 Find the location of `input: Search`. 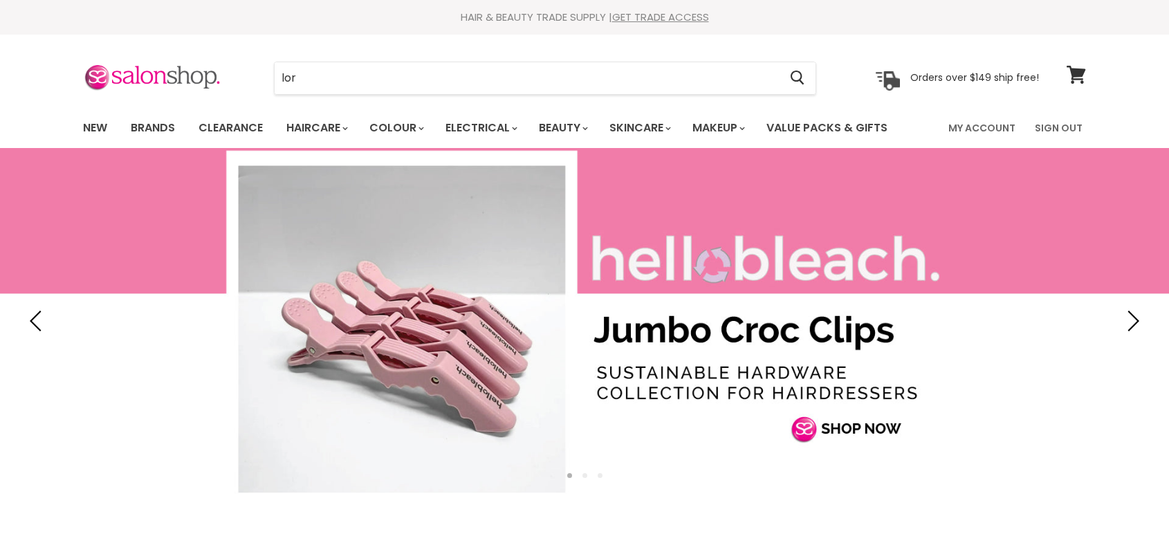

input: Search is located at coordinates (527, 78).